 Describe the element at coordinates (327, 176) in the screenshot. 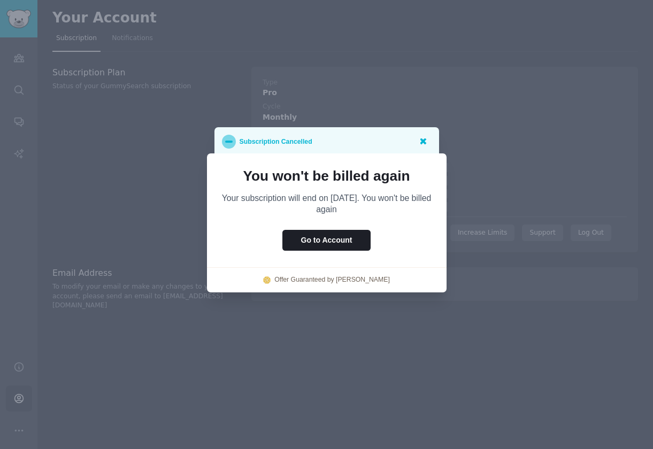

I see `p: You won't be billed again` at that location.